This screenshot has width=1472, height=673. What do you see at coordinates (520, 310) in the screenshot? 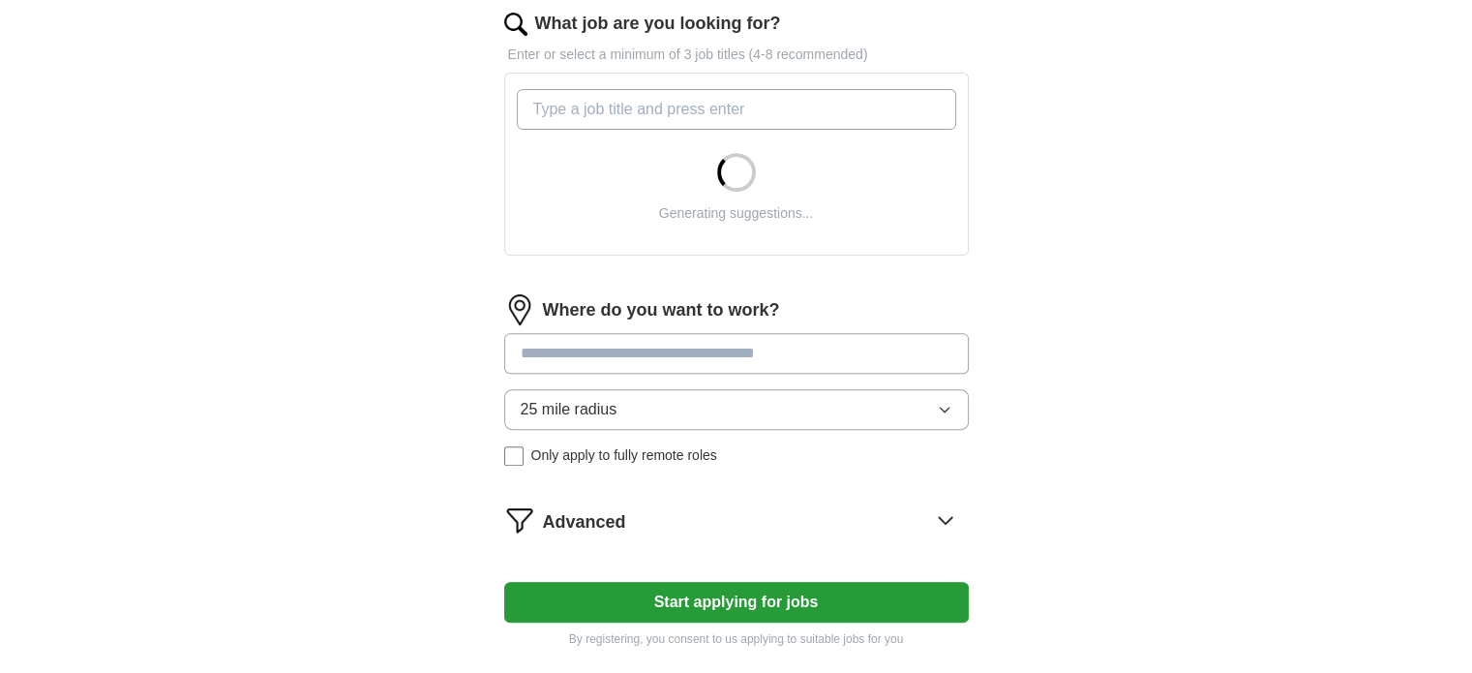
I see `img: location.png` at bounding box center [520, 310].